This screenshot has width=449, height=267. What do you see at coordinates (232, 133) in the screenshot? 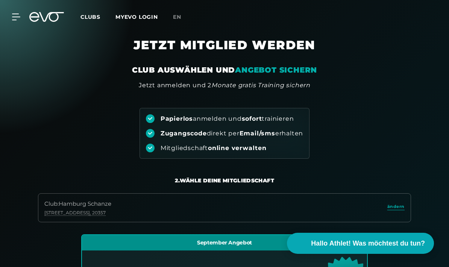
I see `div: direkt per erhalten` at bounding box center [232, 133].